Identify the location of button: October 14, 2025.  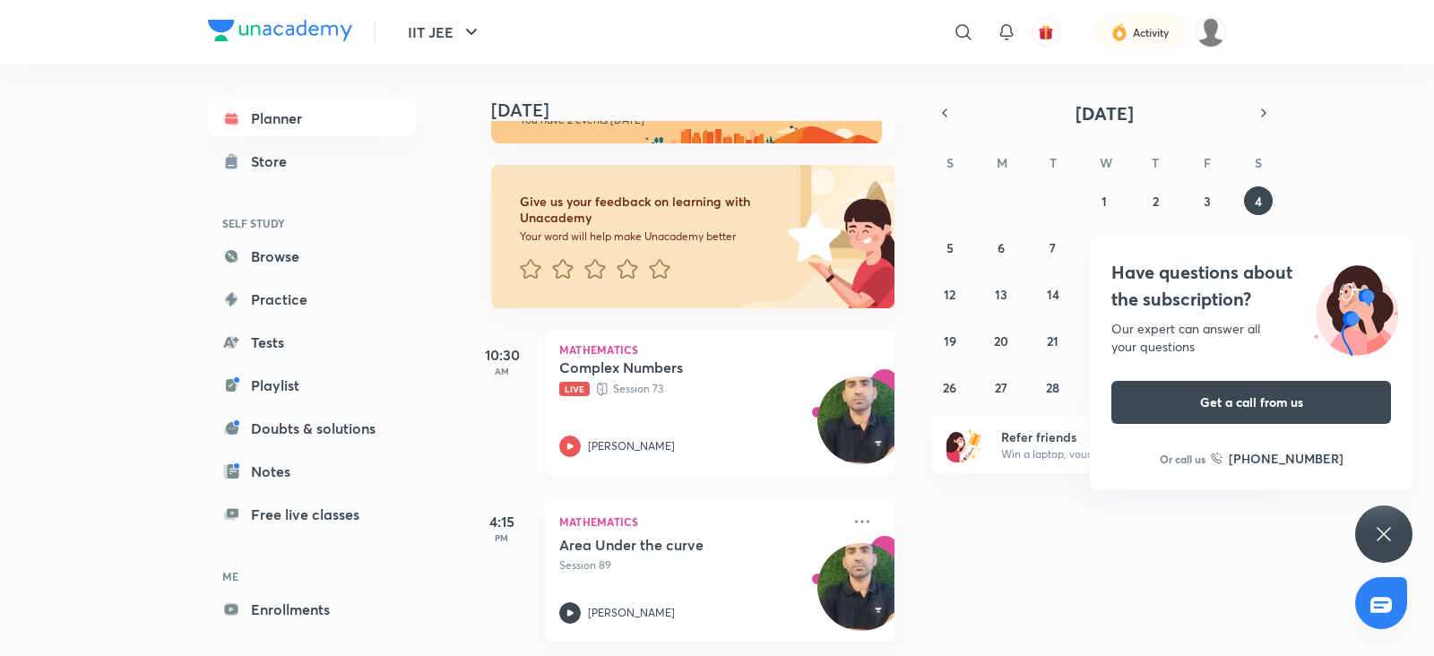
(1053, 294).